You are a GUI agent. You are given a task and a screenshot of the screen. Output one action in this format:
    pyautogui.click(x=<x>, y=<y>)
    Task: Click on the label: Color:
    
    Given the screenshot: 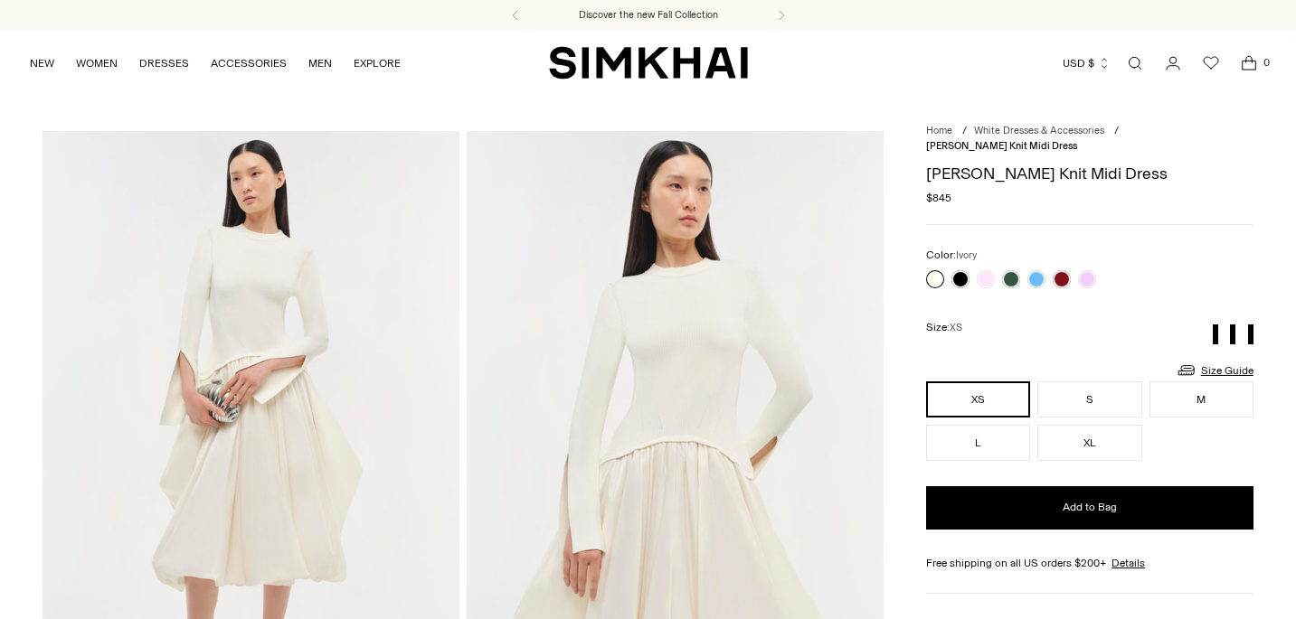 What is the action you would take?
    pyautogui.click(x=951, y=255)
    